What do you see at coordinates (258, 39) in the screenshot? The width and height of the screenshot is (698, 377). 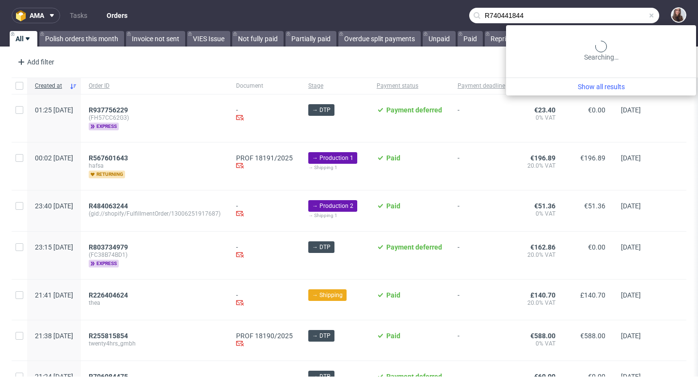 I see `a: Not fully paid` at bounding box center [258, 39].